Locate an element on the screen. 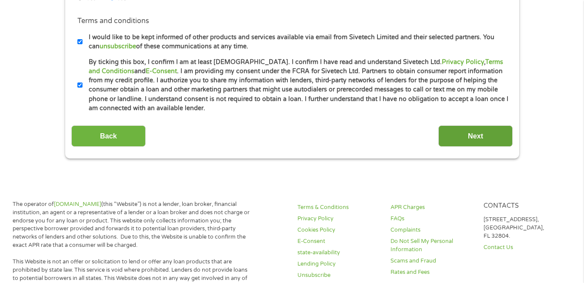  a: Terms & Conditions is located at coordinates (339, 207).